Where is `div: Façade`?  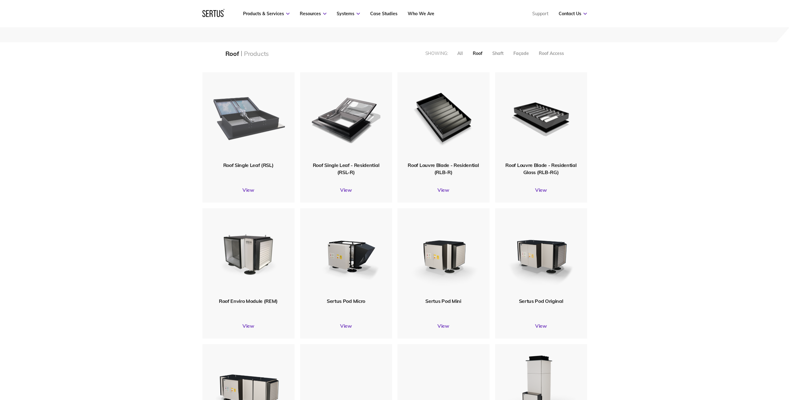 div: Façade is located at coordinates (521, 53).